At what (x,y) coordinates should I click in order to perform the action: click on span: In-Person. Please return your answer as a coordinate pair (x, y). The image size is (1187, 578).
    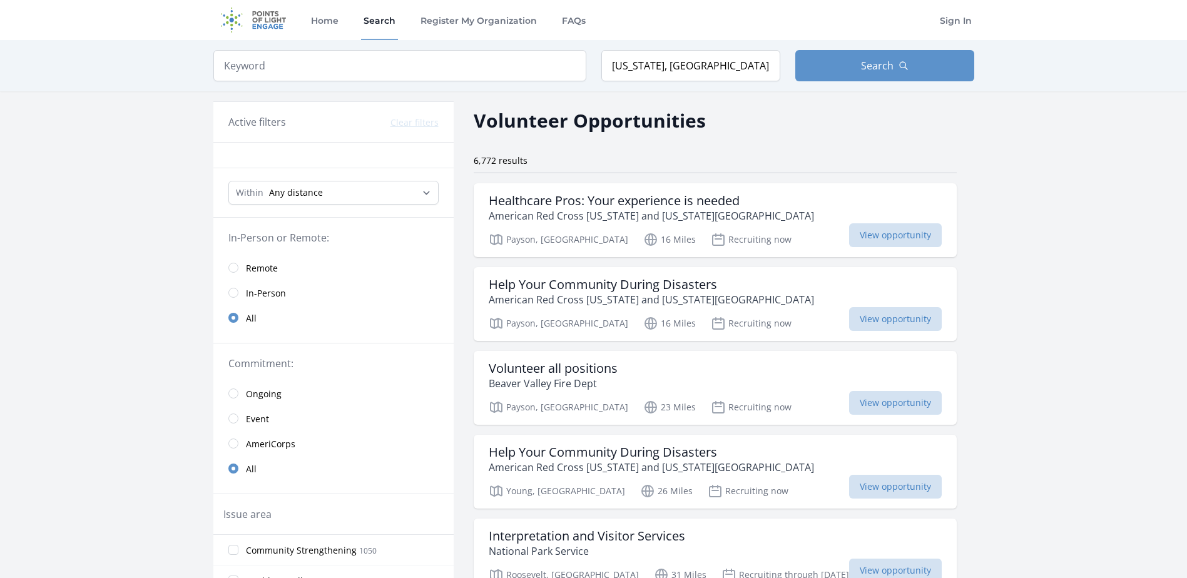
    Looking at the image, I should click on (266, 293).